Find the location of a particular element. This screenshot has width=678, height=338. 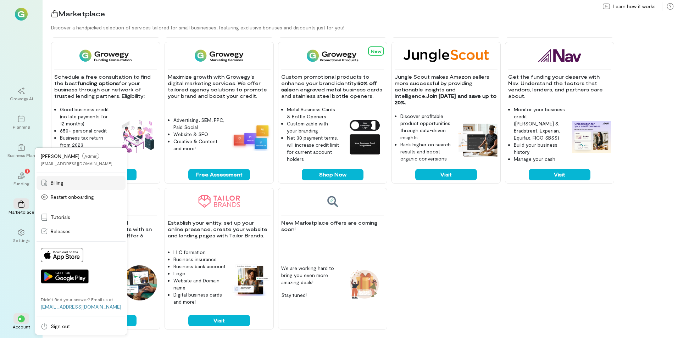

button: Free Assessment is located at coordinates (219, 175).